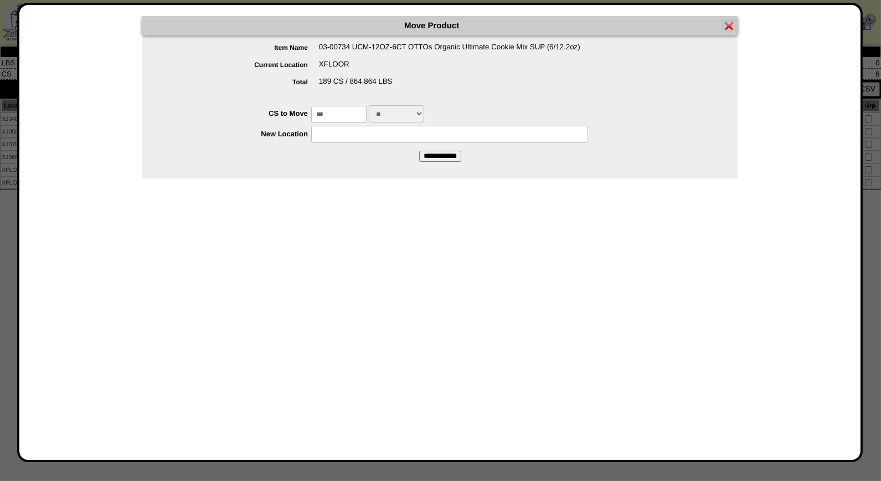  Describe the element at coordinates (451, 68) in the screenshot. I see `div: XFLOOR` at that location.